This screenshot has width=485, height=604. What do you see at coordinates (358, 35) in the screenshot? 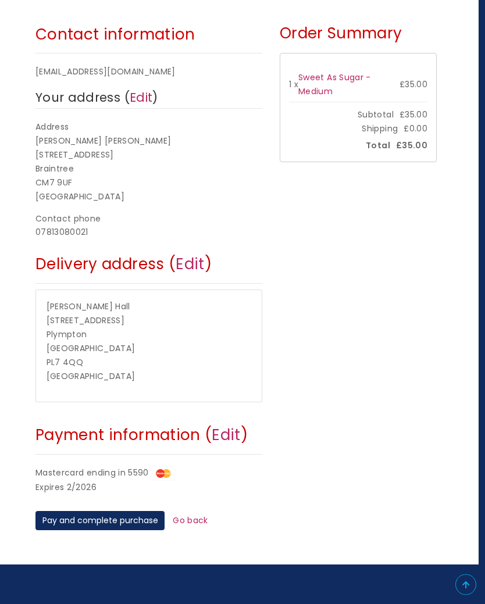
I see `h3: Order Summary` at bounding box center [358, 35].